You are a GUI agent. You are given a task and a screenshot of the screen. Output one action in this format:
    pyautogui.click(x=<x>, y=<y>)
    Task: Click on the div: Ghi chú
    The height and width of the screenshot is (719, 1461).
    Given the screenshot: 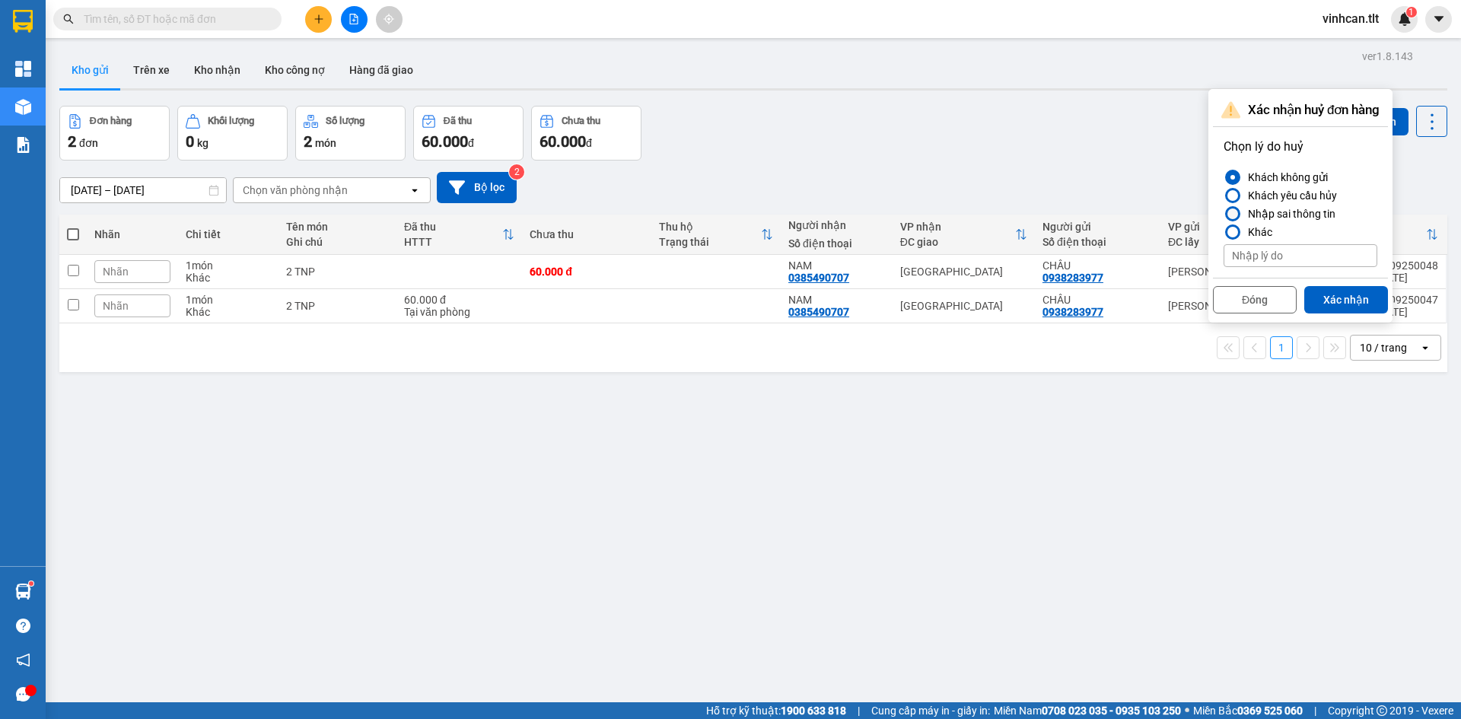 What is the action you would take?
    pyautogui.click(x=337, y=242)
    